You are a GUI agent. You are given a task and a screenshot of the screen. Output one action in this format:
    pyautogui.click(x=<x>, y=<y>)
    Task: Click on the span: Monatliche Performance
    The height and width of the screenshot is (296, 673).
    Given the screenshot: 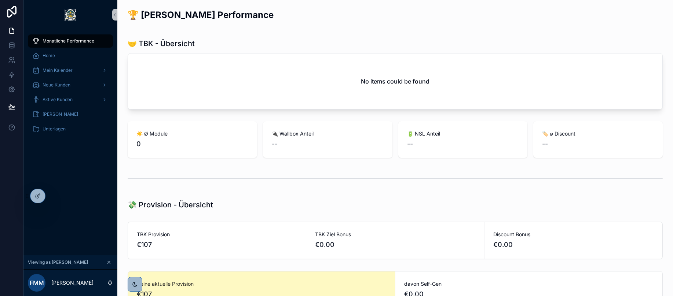 What is the action you would take?
    pyautogui.click(x=68, y=41)
    